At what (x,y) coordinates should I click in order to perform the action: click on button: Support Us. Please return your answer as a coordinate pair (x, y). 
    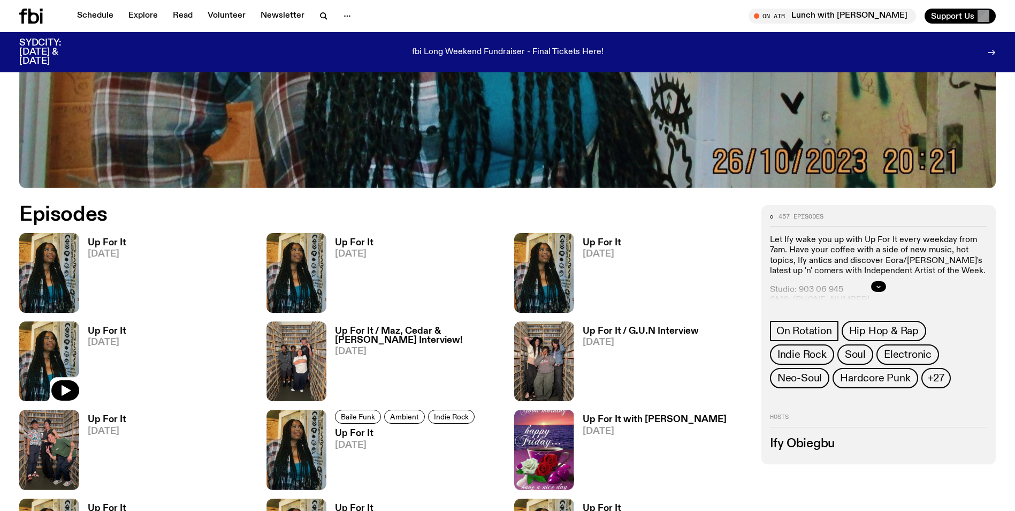
    Looking at the image, I should click on (960, 16).